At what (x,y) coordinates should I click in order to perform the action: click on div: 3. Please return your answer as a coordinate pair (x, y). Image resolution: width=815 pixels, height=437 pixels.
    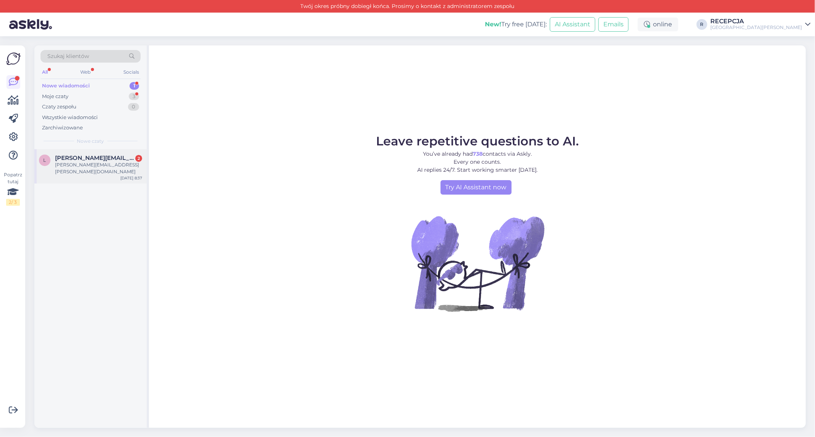
    Looking at the image, I should click on (134, 97).